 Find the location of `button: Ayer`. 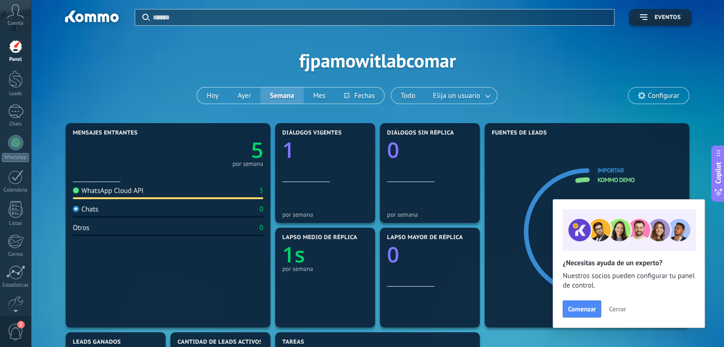

button: Ayer is located at coordinates (244, 96).